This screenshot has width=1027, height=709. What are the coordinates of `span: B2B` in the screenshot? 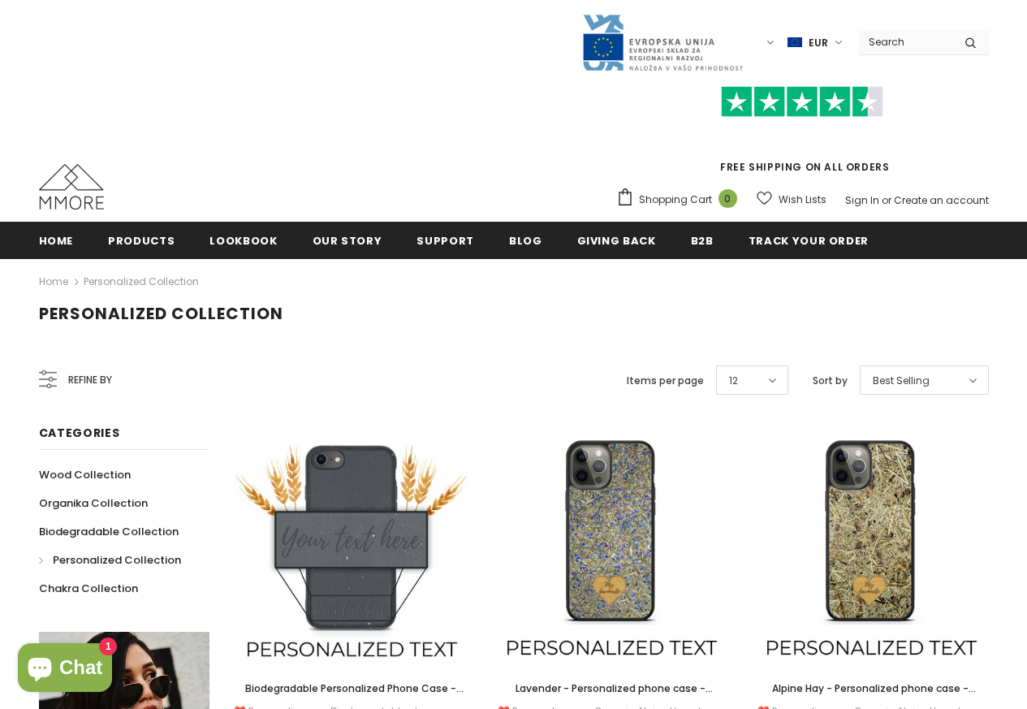 It's located at (703, 240).